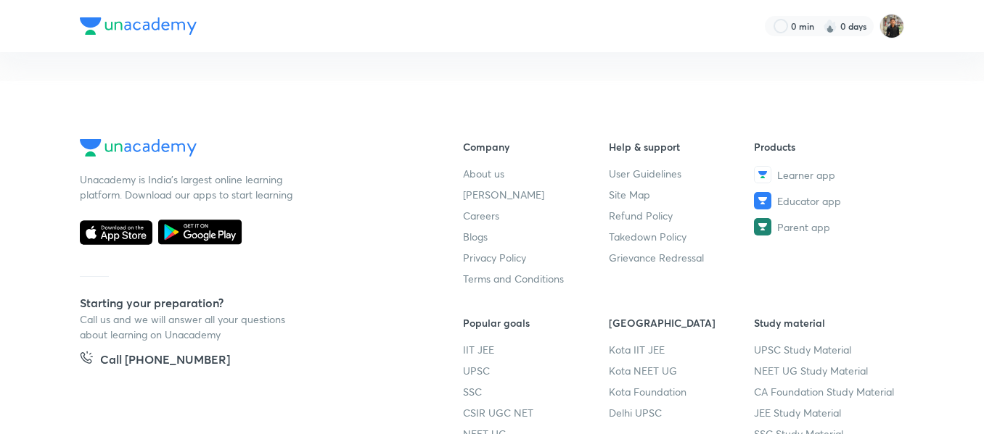  Describe the element at coordinates (826, 392) in the screenshot. I see `a: CA Foundation Study Material` at that location.